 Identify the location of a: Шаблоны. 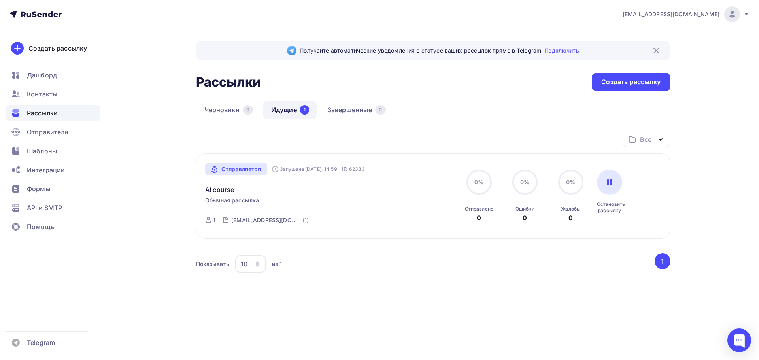
(53, 151).